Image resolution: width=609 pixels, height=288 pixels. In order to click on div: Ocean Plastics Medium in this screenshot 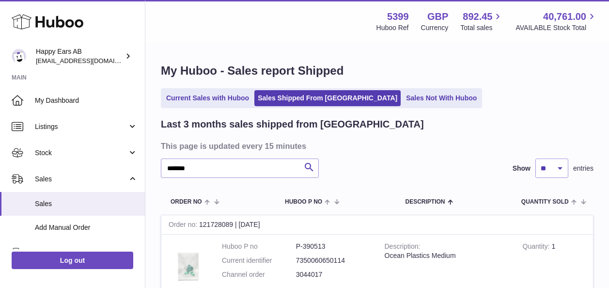, I will do `click(446, 255)`.